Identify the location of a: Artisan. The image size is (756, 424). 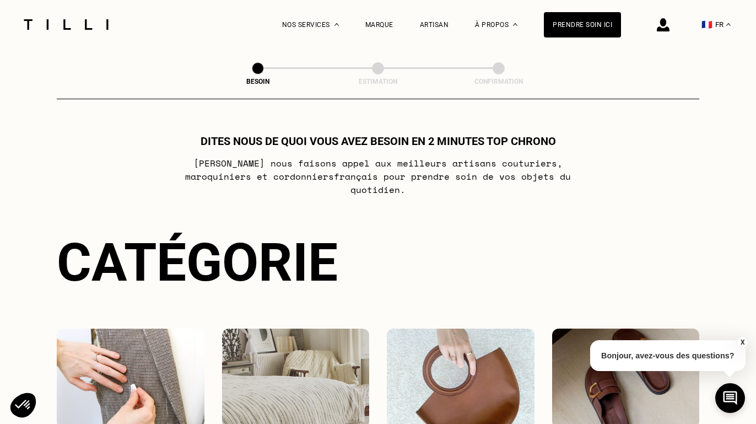
(434, 25).